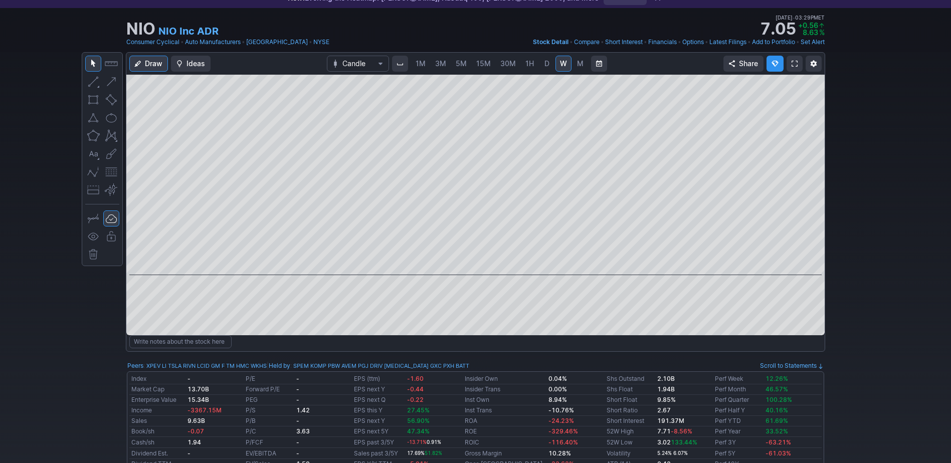 Image resolution: width=951 pixels, height=463 pixels. I want to click on button: Range, so click(599, 64).